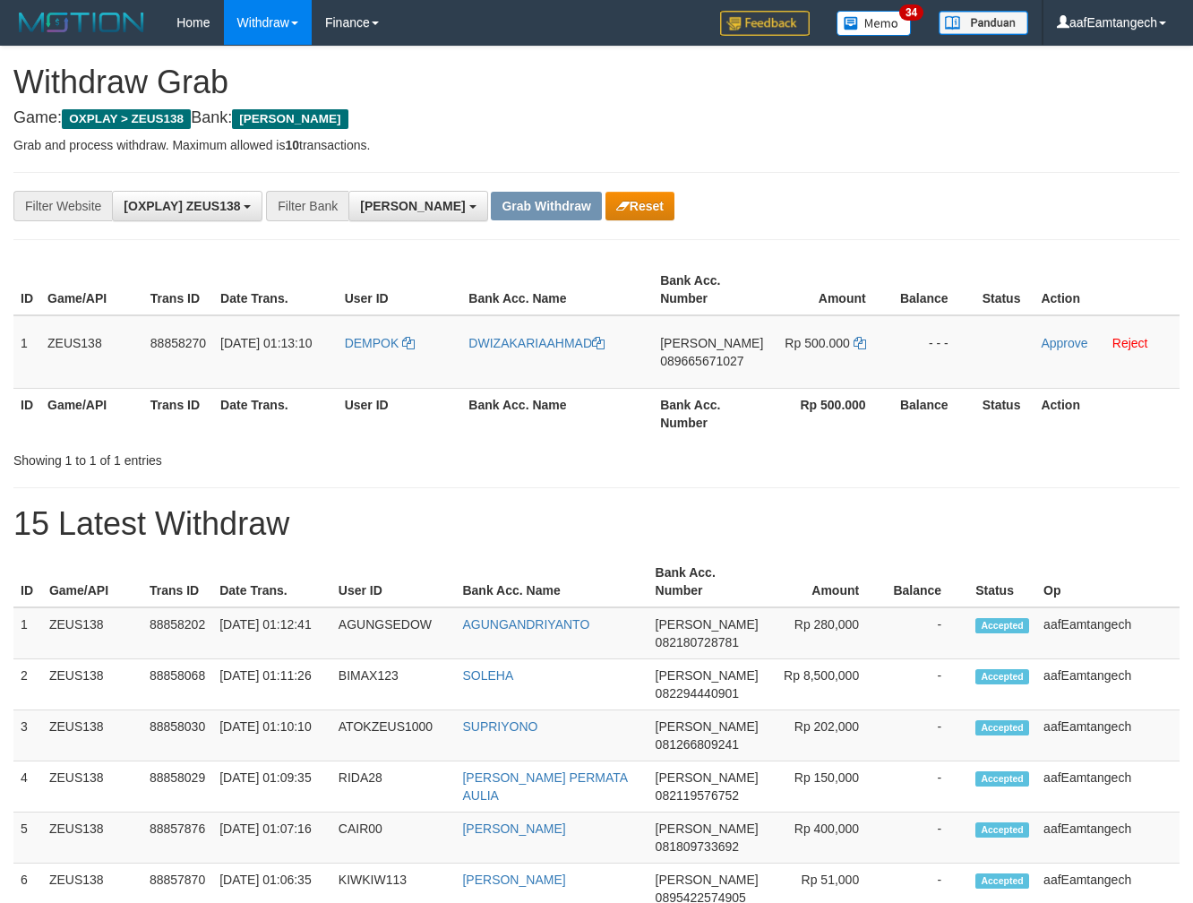 The image size is (1193, 903). I want to click on td: 88858029, so click(177, 786).